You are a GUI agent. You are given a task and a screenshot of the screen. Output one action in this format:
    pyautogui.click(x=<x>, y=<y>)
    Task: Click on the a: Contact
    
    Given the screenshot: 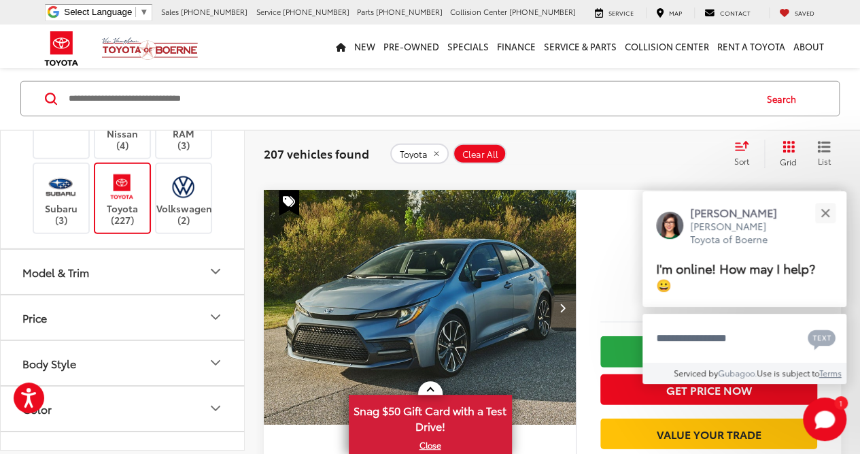 What is the action you would take?
    pyautogui.click(x=728, y=13)
    